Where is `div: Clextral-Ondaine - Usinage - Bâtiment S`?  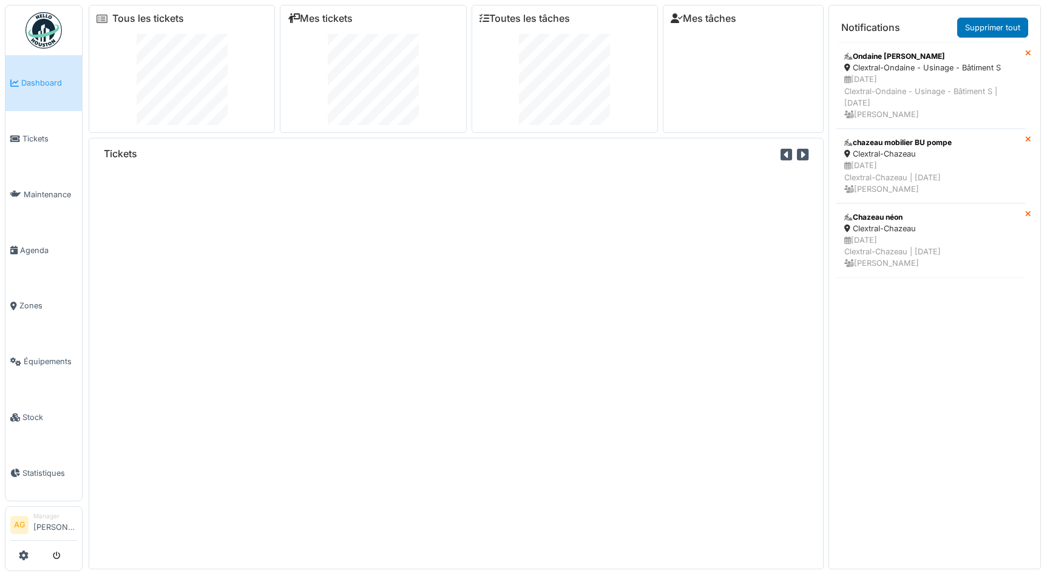 div: Clextral-Ondaine - Usinage - Bâtiment S is located at coordinates (931, 67).